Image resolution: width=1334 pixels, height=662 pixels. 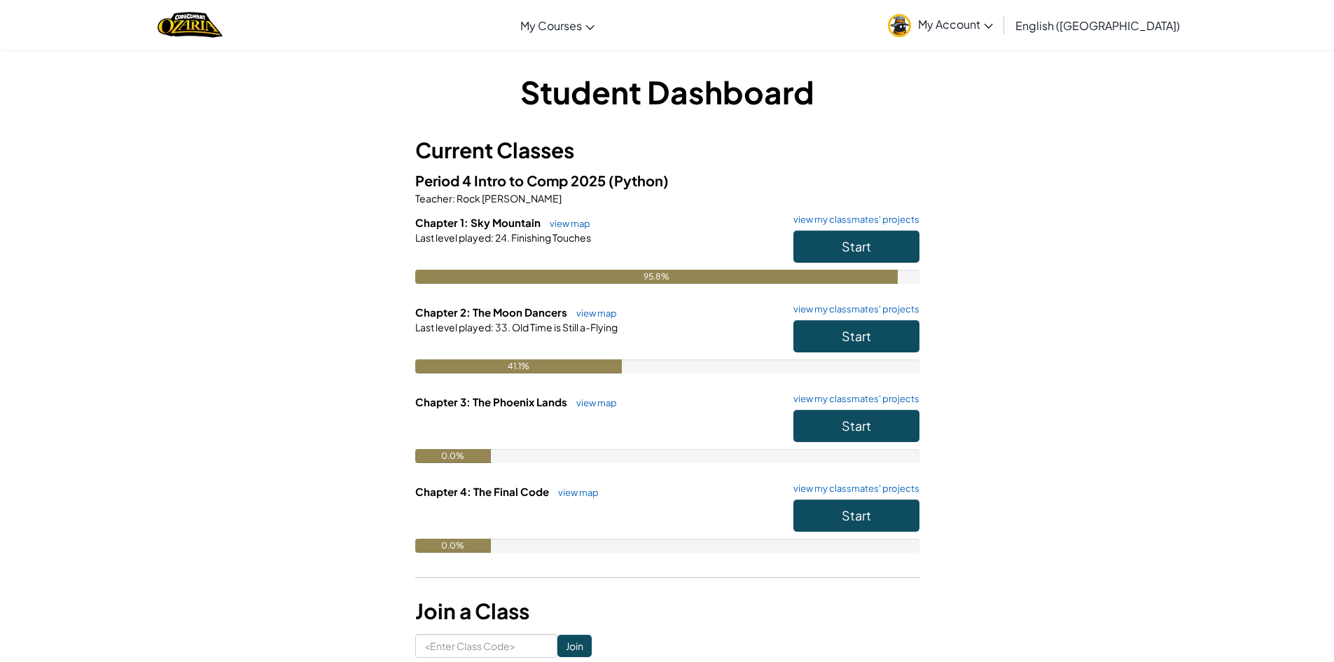 What do you see at coordinates (190, 25) in the screenshot?
I see `a: Ozaria by CodeCombat logo` at bounding box center [190, 25].